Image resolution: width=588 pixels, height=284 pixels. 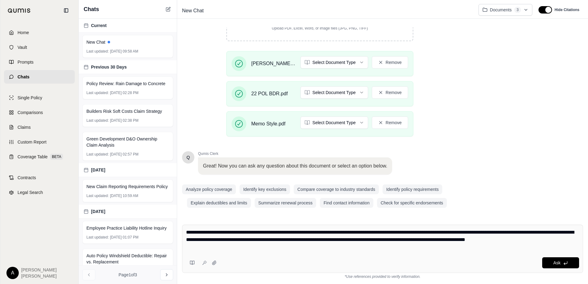 I want to click on button: Collapse sidebar, so click(x=66, y=10).